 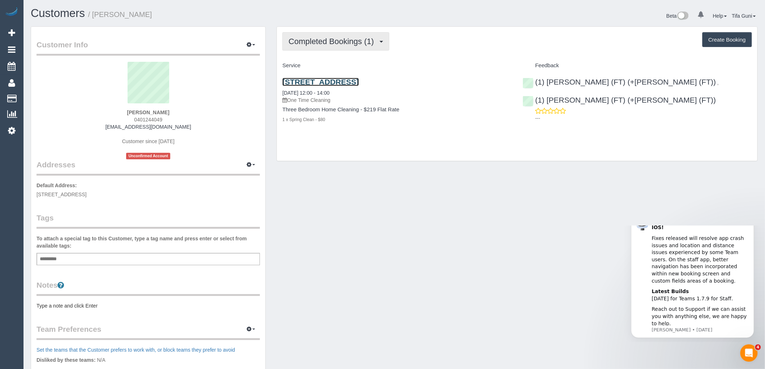 I want to click on img: Automaid Logo, so click(x=12, y=12).